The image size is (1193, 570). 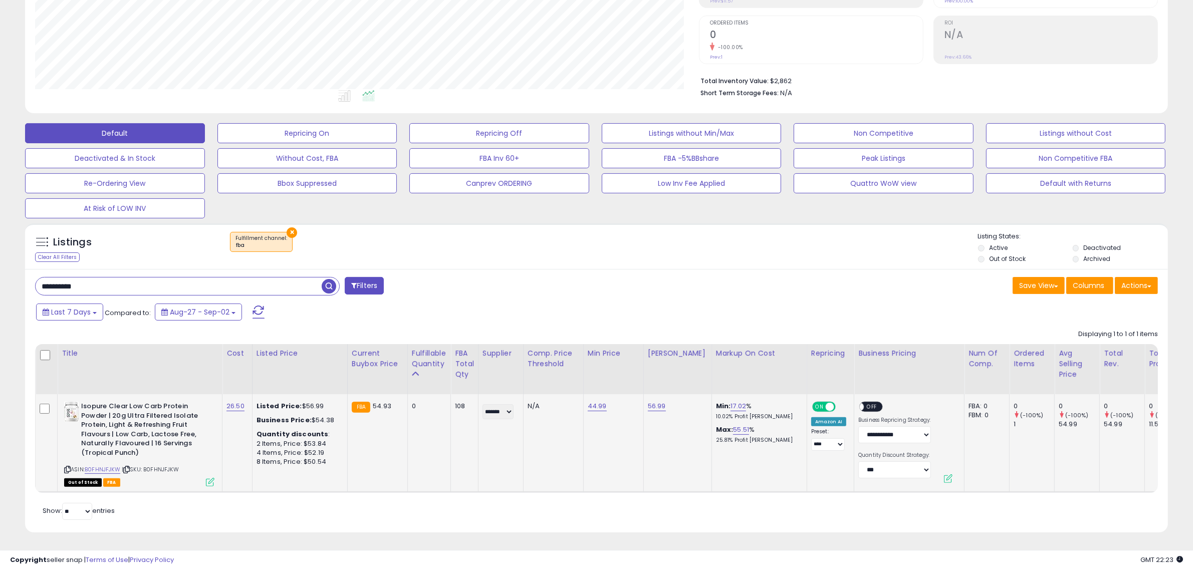 What do you see at coordinates (1102, 247) in the screenshot?
I see `label: Deactivated` at bounding box center [1102, 247].